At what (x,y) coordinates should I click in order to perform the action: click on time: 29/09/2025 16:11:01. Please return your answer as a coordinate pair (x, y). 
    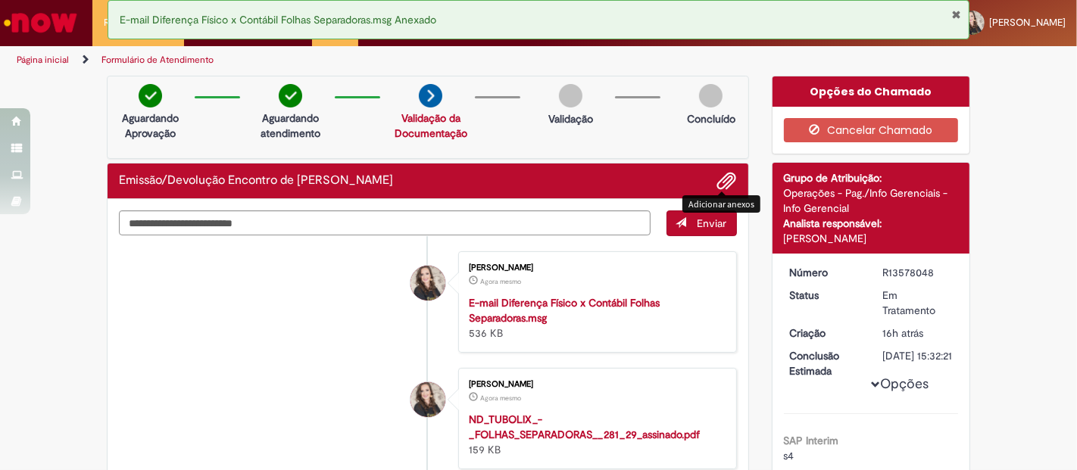
    Looking at the image, I should click on (903, 333).